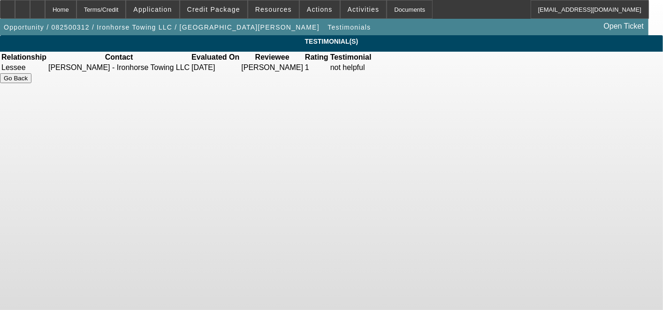 Image resolution: width=663 pixels, height=310 pixels. What do you see at coordinates (119, 57) in the screenshot?
I see `th: Contact` at bounding box center [119, 57].